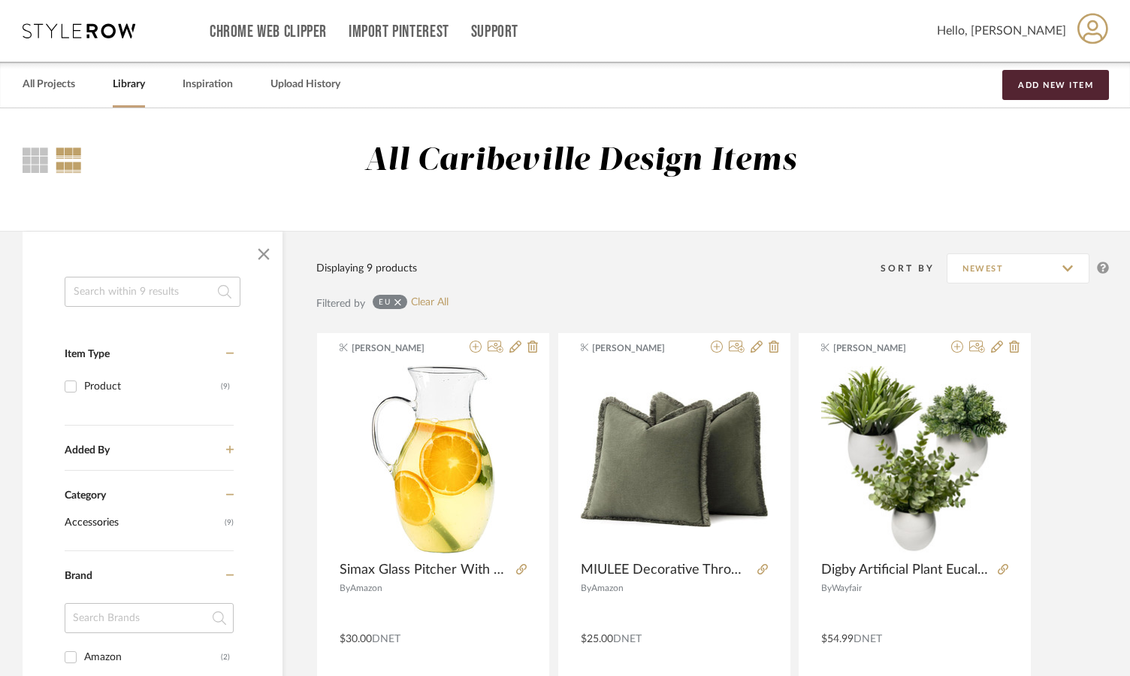 The height and width of the screenshot is (676, 1130). I want to click on button: Close, so click(264, 254).